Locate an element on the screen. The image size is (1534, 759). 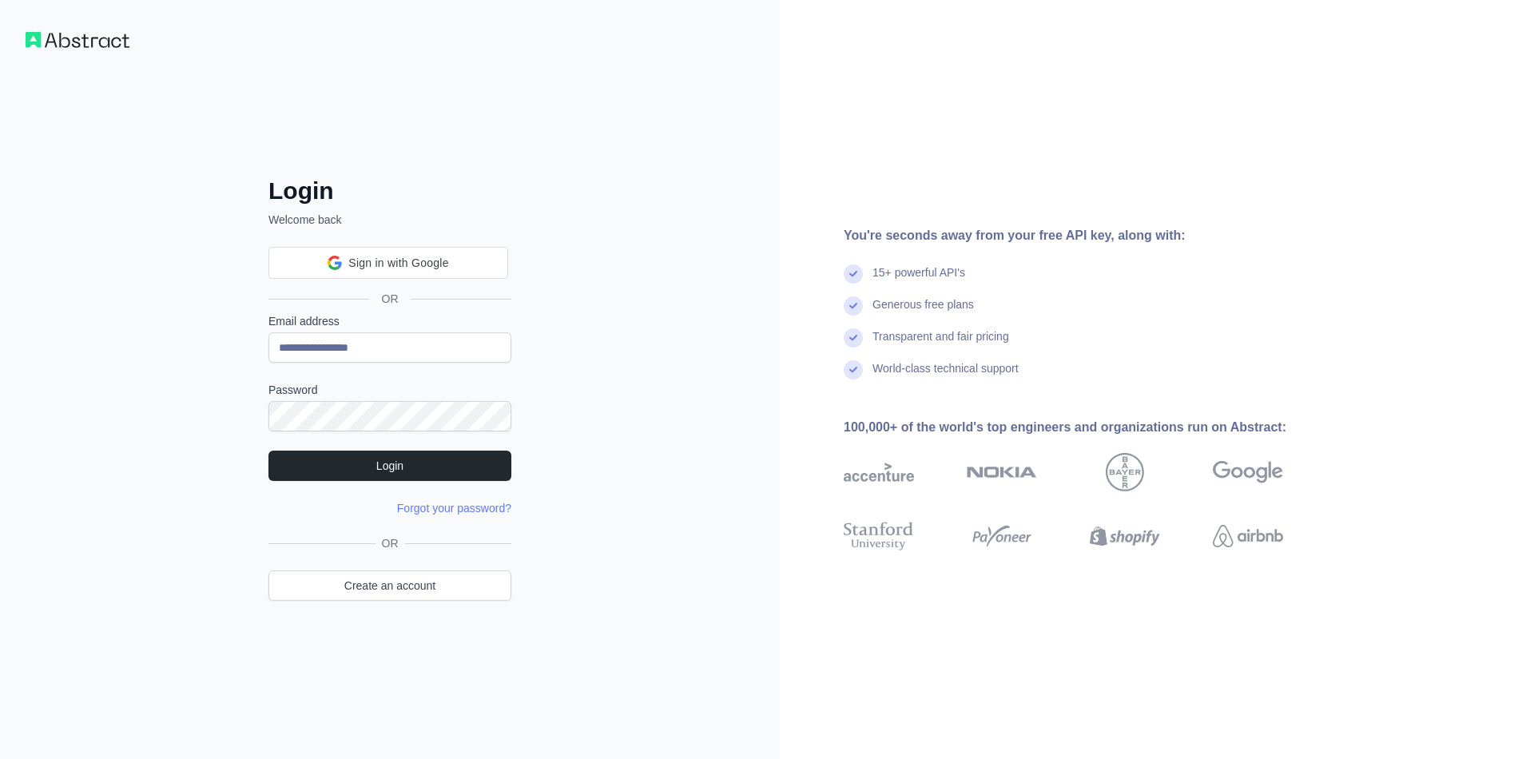
img: bayer is located at coordinates (1125, 472).